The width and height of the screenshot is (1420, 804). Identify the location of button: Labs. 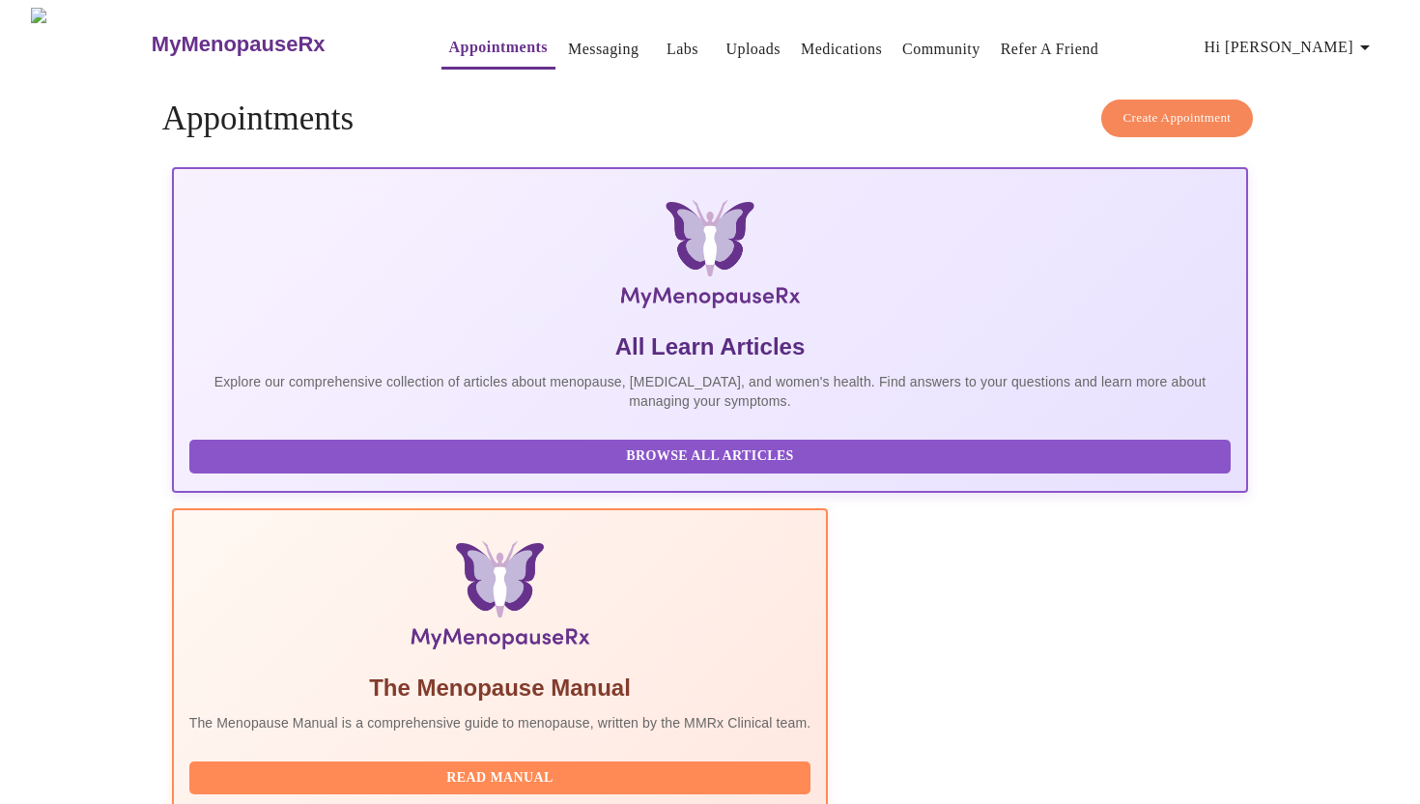
(682, 49).